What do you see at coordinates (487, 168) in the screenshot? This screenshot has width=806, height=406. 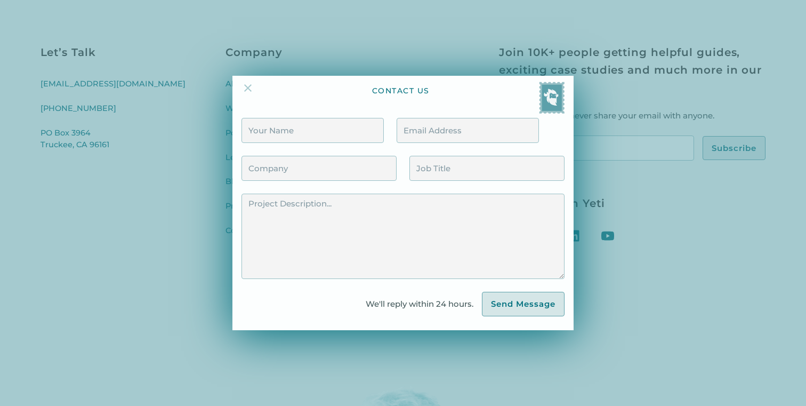 I see `input: Job Title` at bounding box center [487, 168].